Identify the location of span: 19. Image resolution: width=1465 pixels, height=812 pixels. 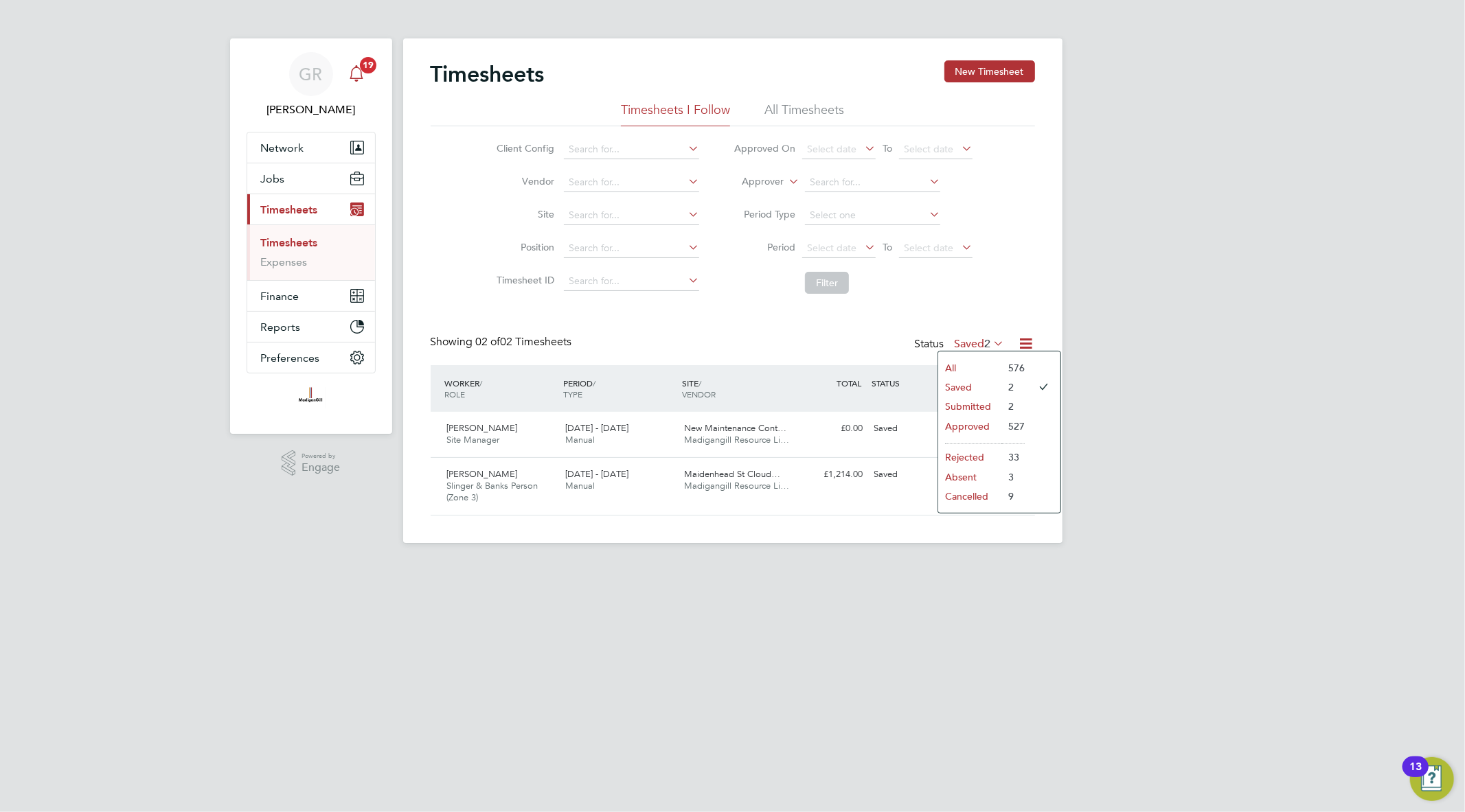
(368, 65).